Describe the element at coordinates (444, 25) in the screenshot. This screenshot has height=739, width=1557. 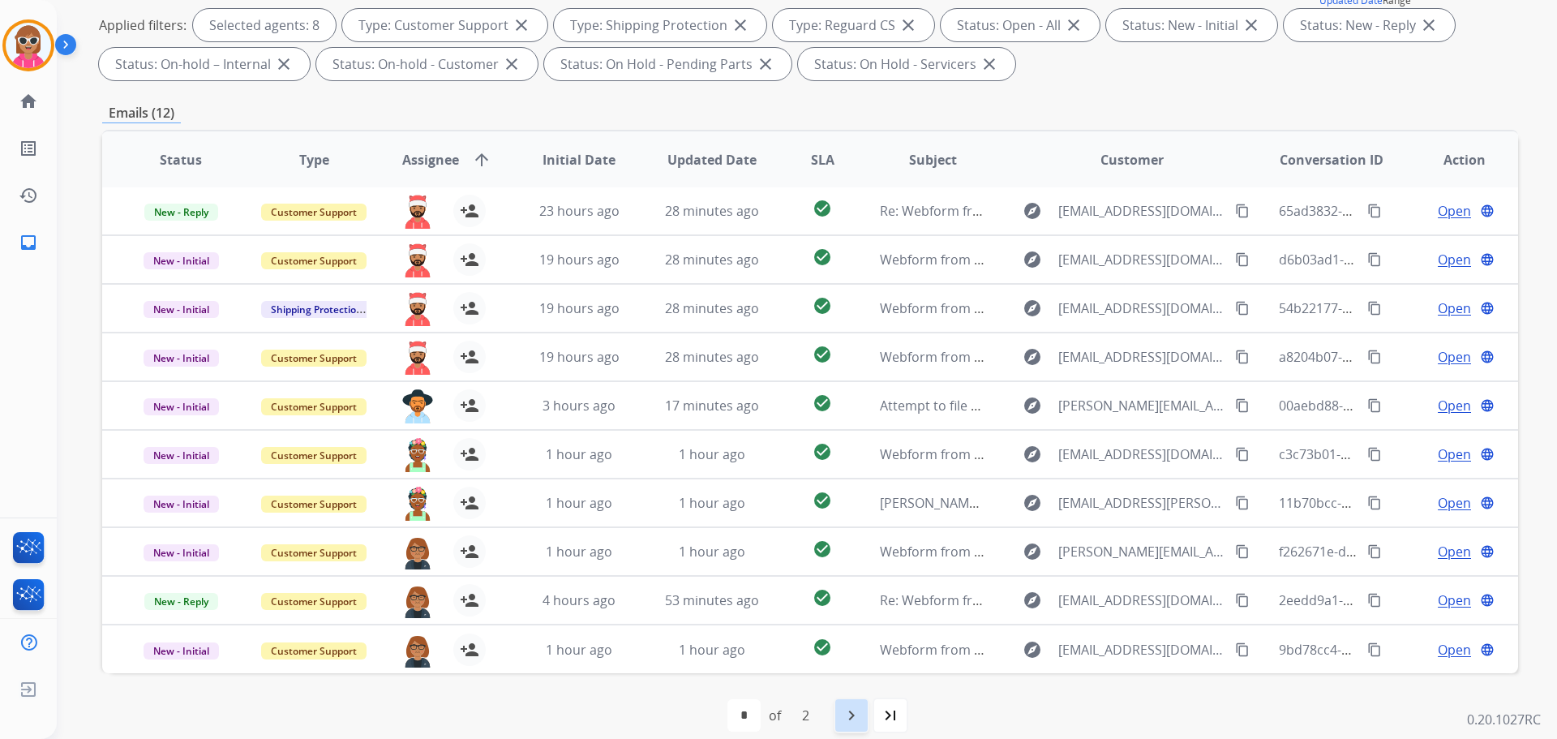
I see `div: Type: Customer Support` at that location.